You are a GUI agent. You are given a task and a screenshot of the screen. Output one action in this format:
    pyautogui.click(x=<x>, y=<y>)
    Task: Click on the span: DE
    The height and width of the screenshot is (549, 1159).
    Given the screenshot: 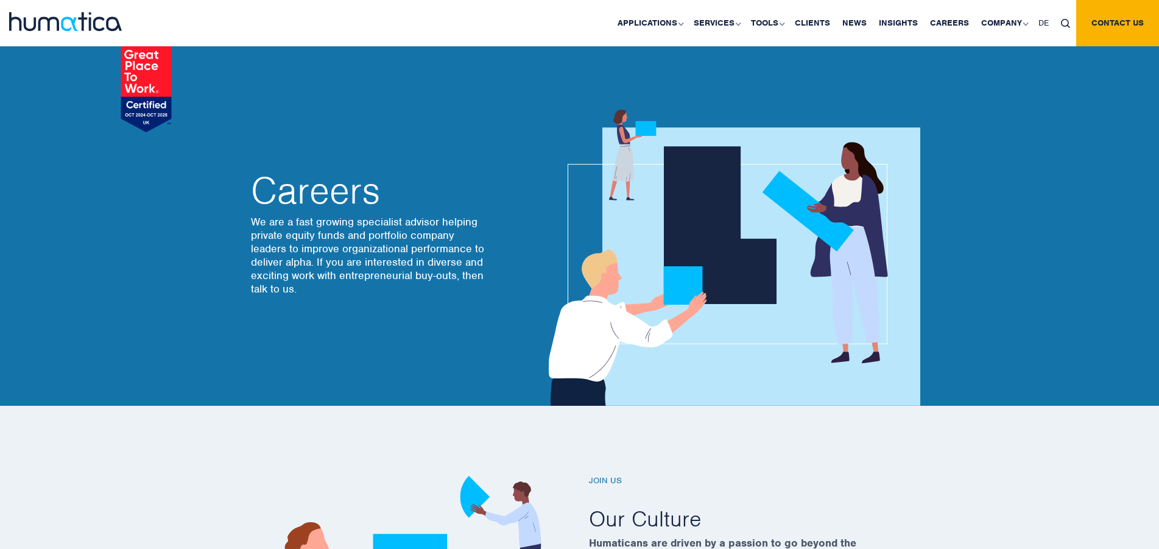 What is the action you would take?
    pyautogui.click(x=1043, y=23)
    